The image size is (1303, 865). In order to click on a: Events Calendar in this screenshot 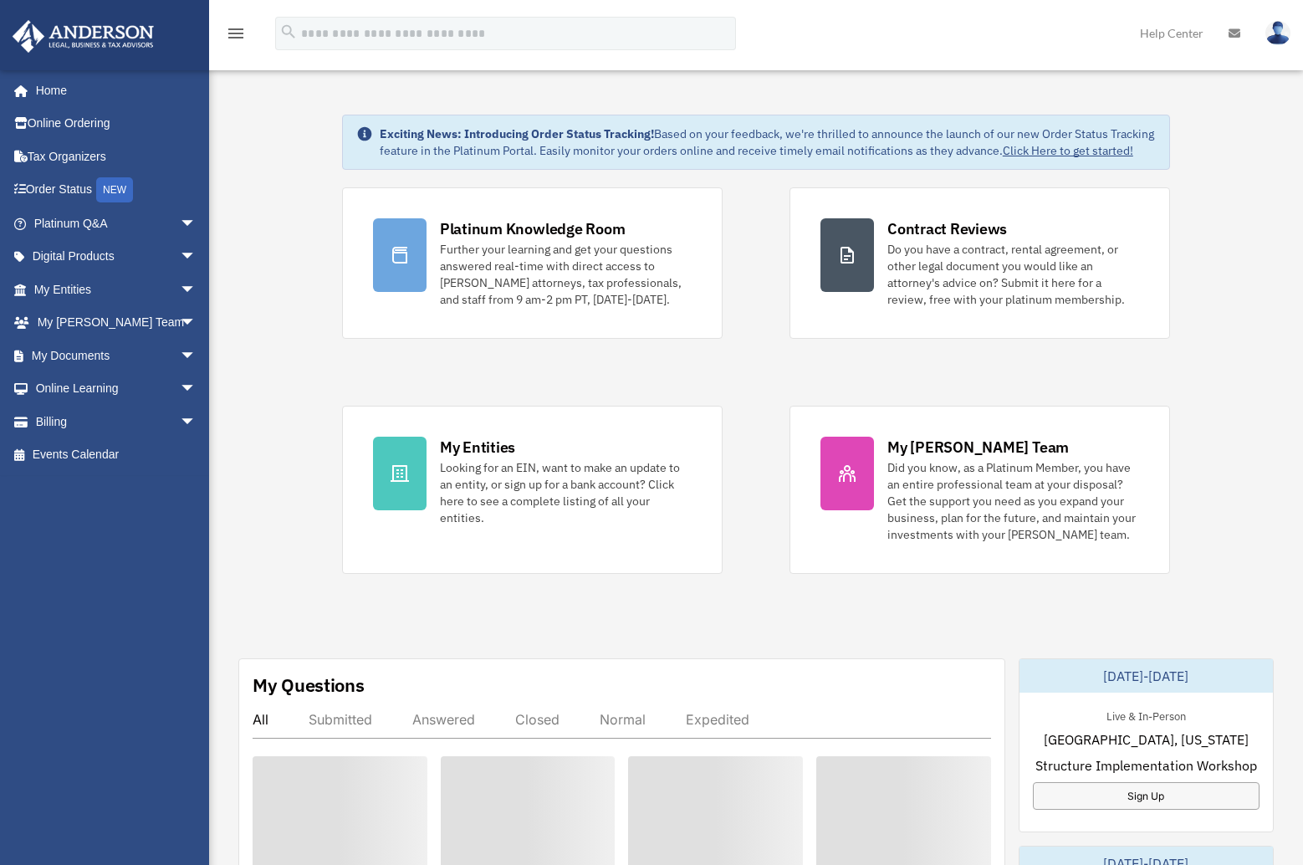, I will do `click(116, 455)`.